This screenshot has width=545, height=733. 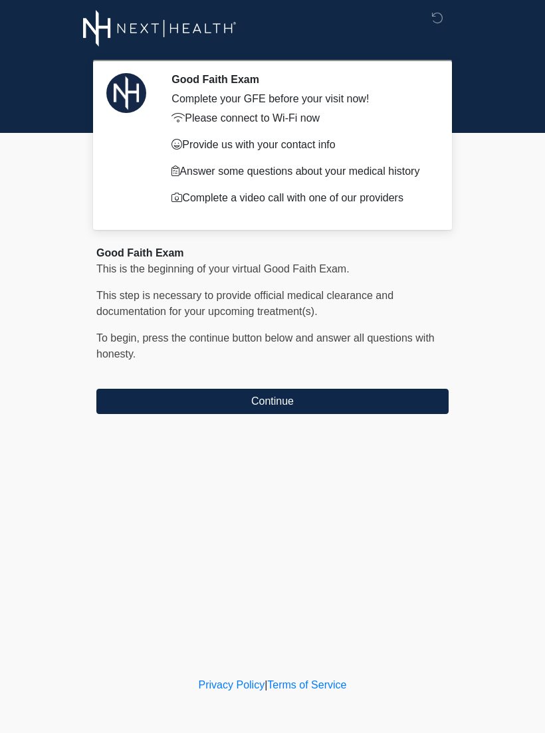 I want to click on div: Good Faith Exam, so click(x=272, y=253).